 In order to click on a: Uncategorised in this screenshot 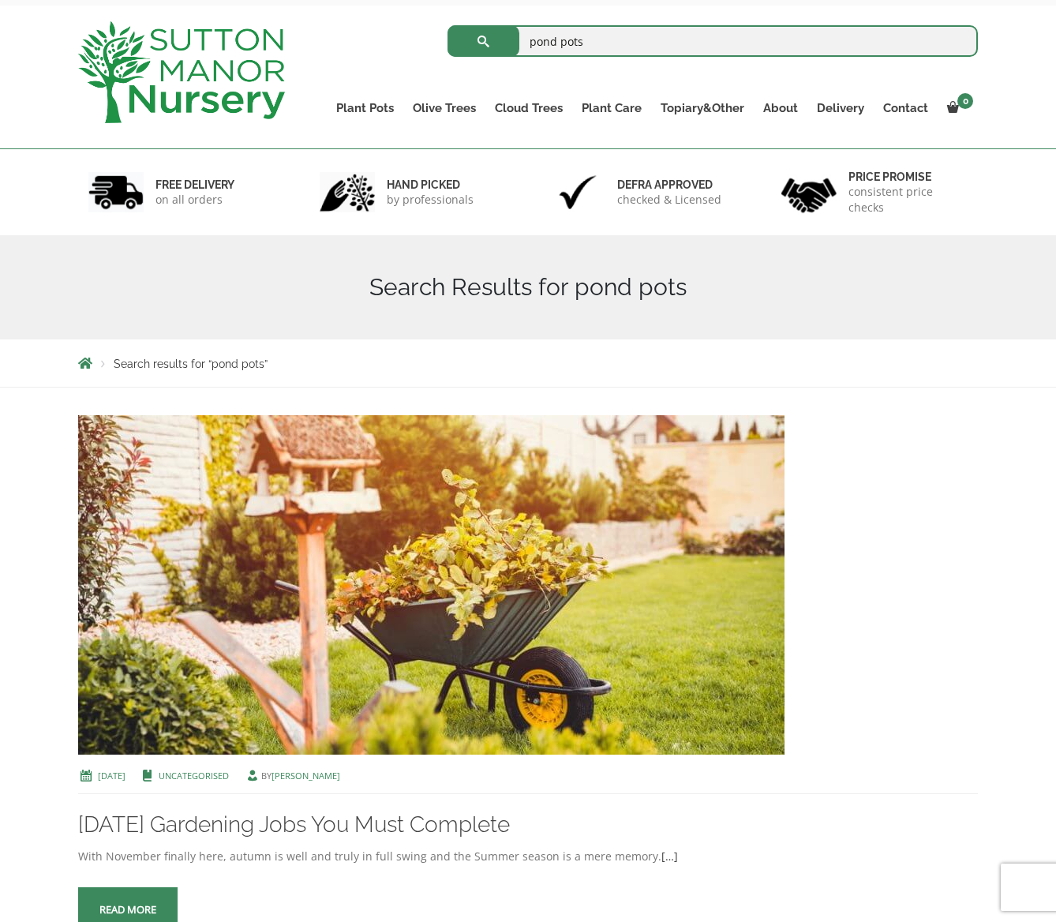, I will do `click(193, 775)`.